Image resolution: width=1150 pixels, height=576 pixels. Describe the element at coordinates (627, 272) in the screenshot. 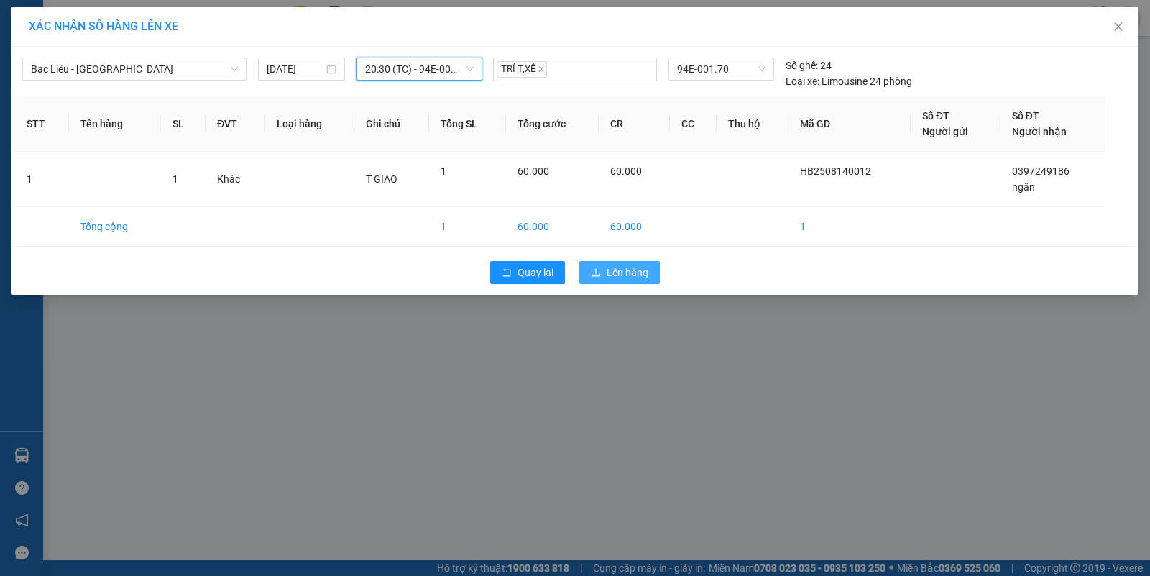

I see `span: Lên hàng` at that location.